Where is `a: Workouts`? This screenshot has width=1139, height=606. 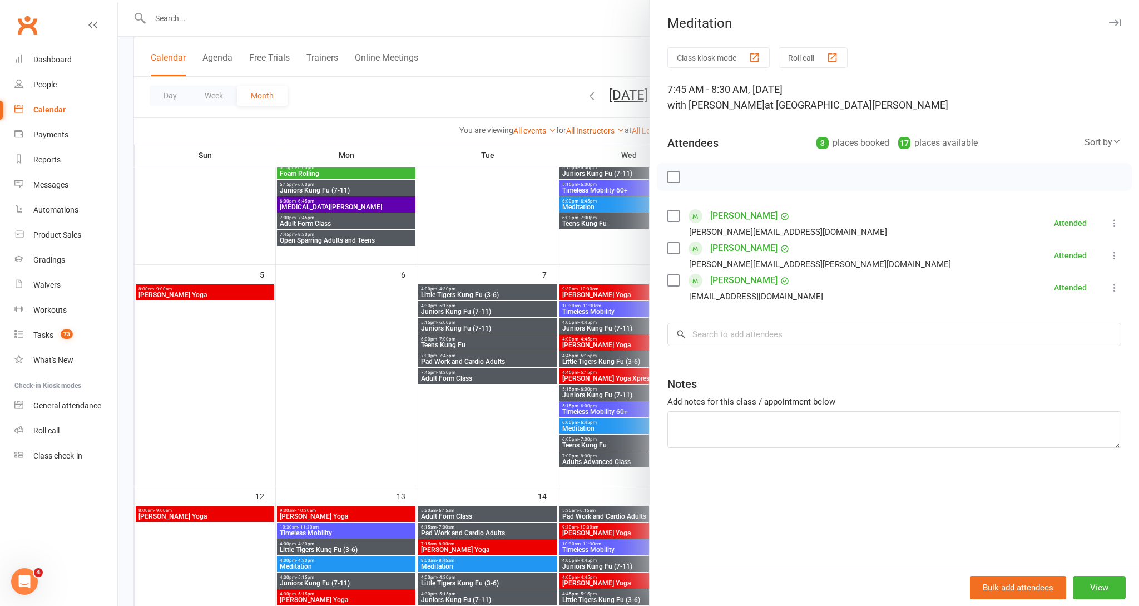 a: Workouts is located at coordinates (66, 310).